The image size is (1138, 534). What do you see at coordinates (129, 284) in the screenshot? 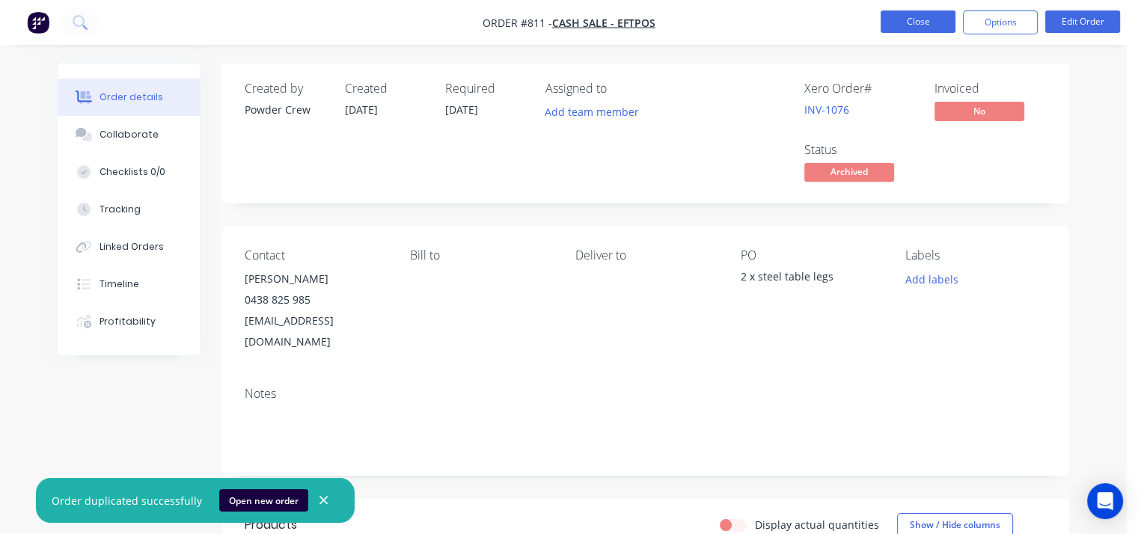
I see `button: Timeline` at bounding box center [129, 284].